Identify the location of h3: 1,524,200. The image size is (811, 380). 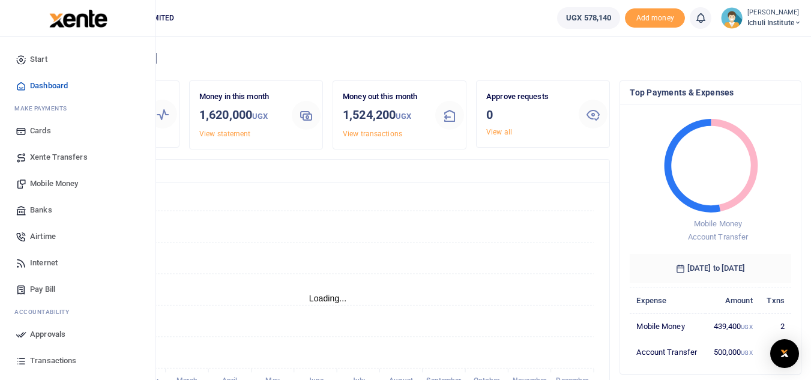
(384, 115).